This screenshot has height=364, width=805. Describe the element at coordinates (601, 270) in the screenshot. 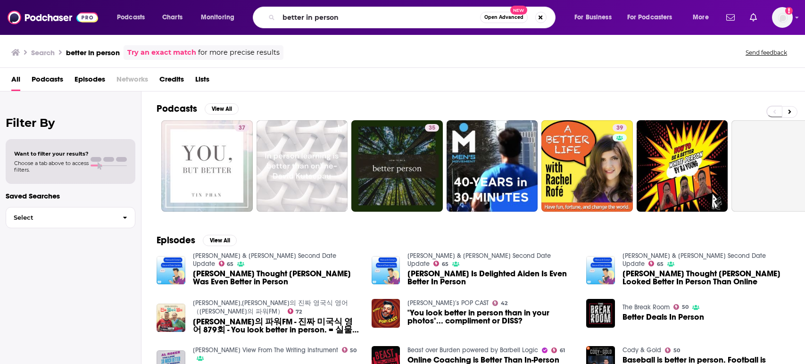

I see `img: Trevor Thought Kim Looked Better In Person Than Online` at that location.